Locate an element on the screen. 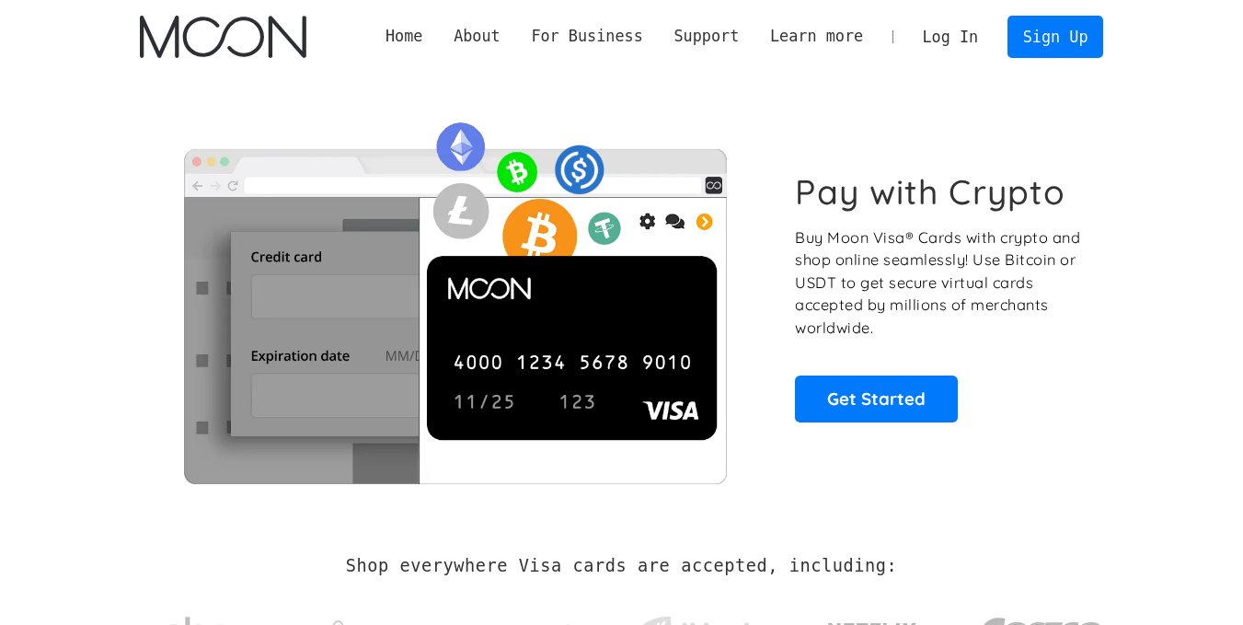 The width and height of the screenshot is (1243, 625). img: Moon Cards let you spend your crypto anywhere Visa is accepted. is located at coordinates (454, 296).